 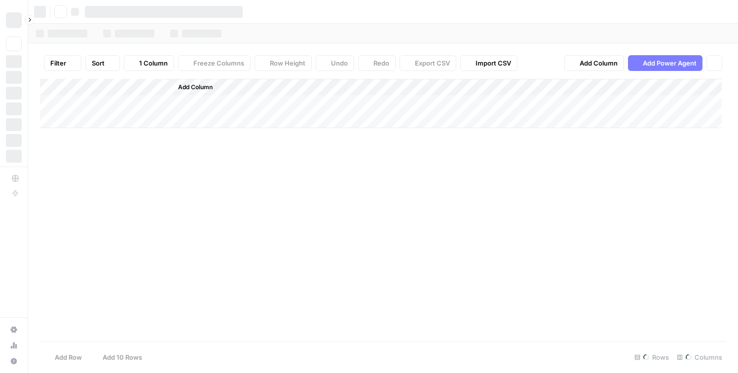 I want to click on span: Add Power Agent, so click(x=669, y=63).